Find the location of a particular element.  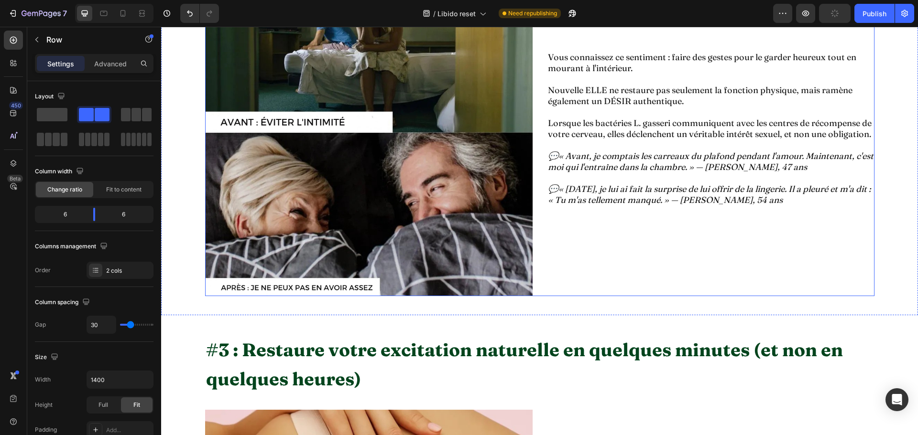

div: Open Intercom Messenger is located at coordinates (897, 400).